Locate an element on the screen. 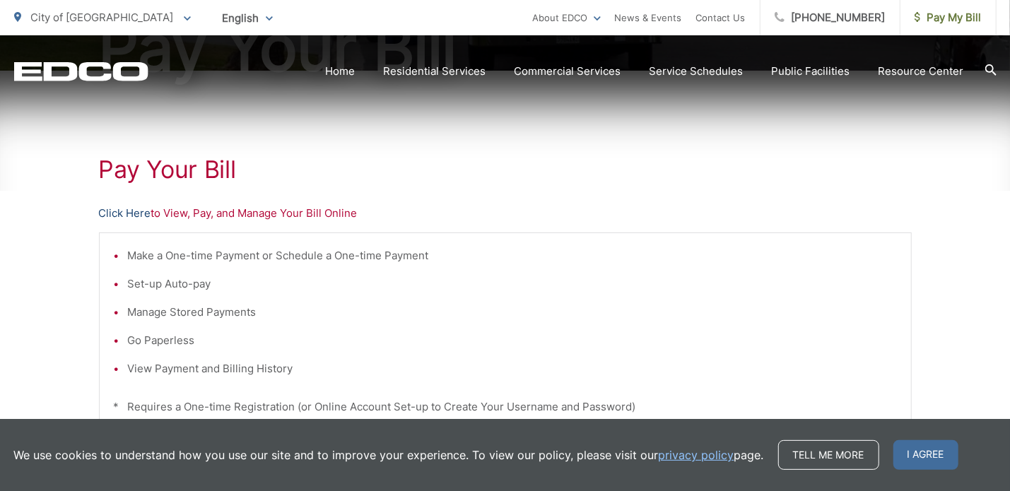 This screenshot has width=1010, height=491. li: Manage Stored Payments is located at coordinates (513, 313).